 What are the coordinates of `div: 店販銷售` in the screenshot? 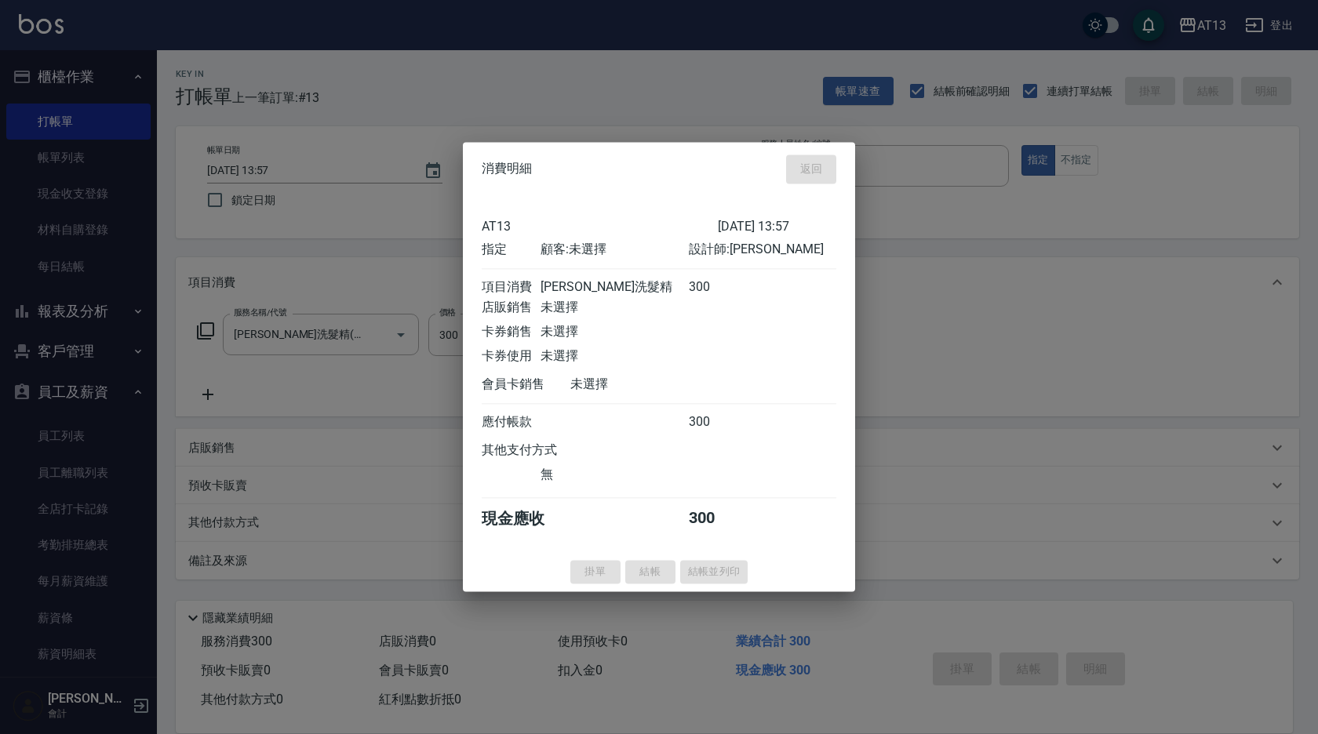 It's located at (511, 308).